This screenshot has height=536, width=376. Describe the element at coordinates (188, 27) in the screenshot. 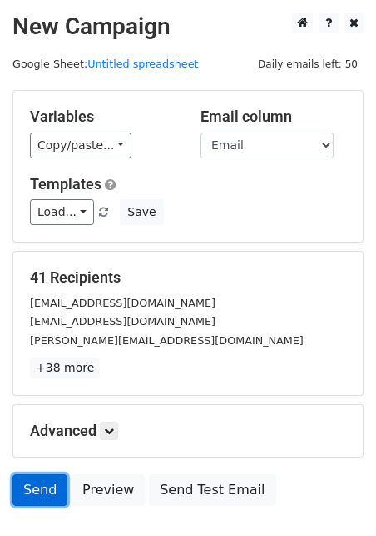

I see `h2: New Campaign` at that location.